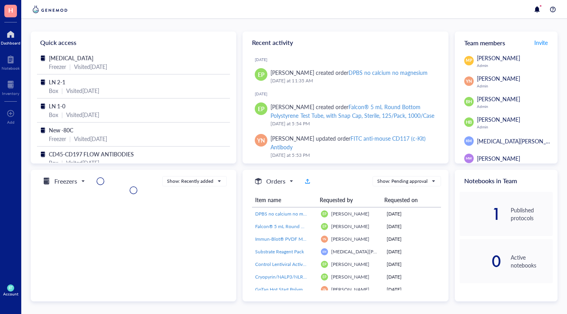 The image size is (567, 314). I want to click on a: DPBS no calcium no magnesium, so click(285, 214).